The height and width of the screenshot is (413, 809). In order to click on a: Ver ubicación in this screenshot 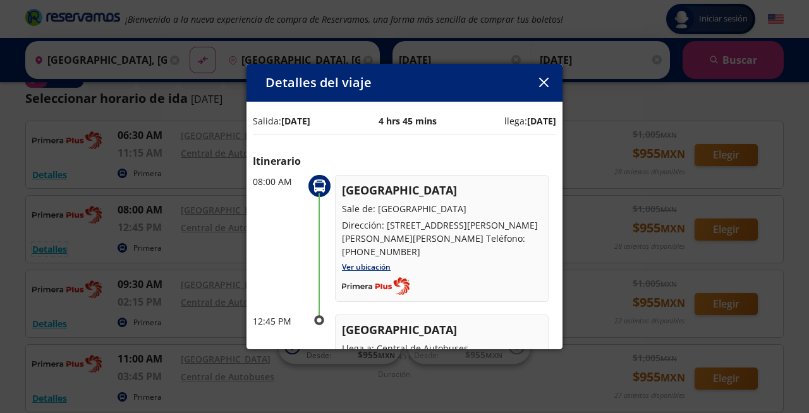, I will do `click(366, 267)`.